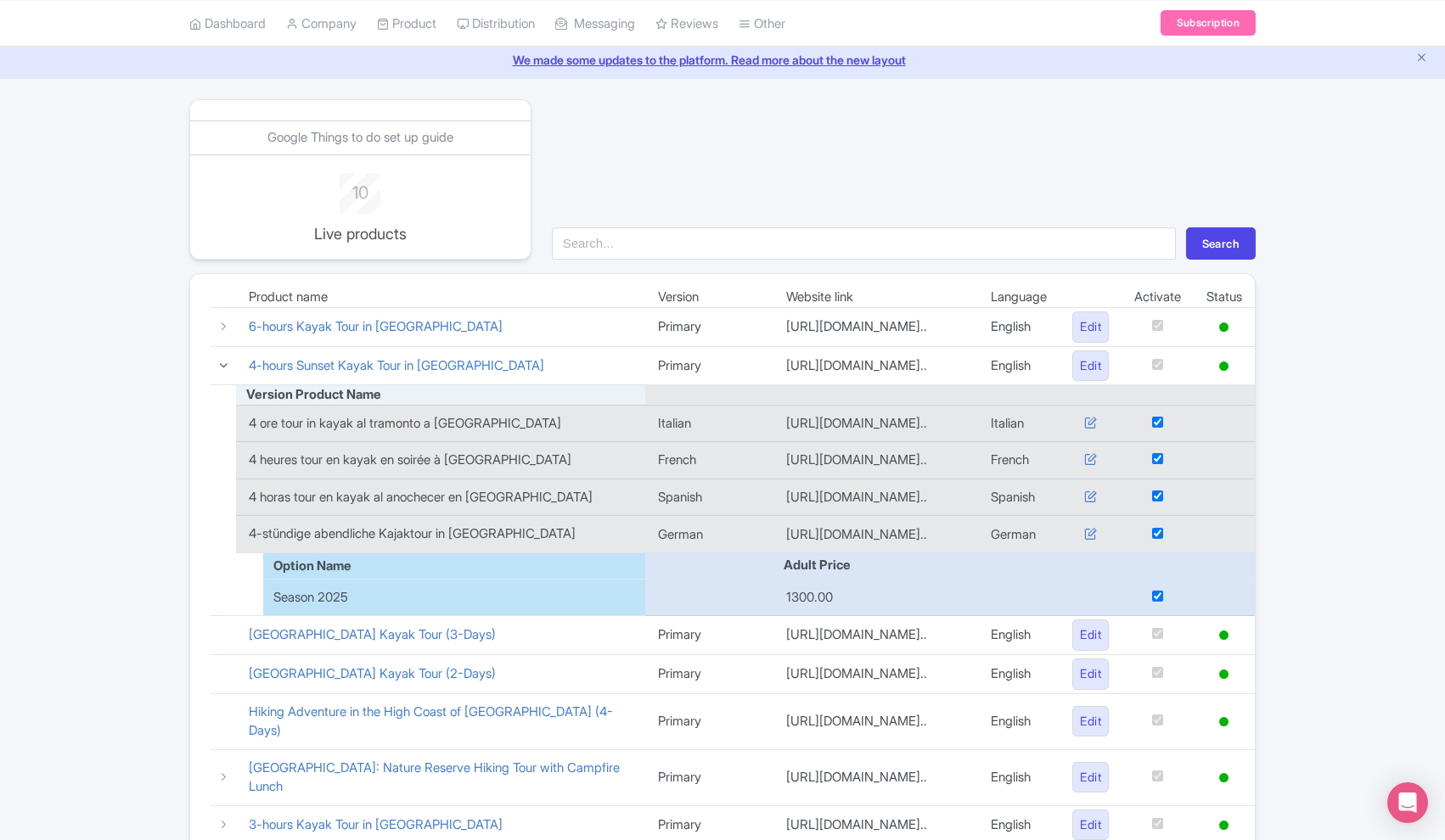 This screenshot has width=1445, height=840. I want to click on a: Google Things to do set up guide, so click(360, 137).